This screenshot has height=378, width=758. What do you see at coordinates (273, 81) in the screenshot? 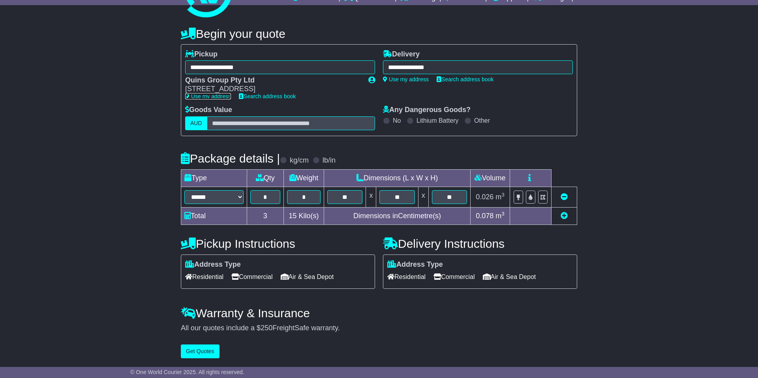
I see `div: Quins Group Pty Ltd` at bounding box center [273, 81].